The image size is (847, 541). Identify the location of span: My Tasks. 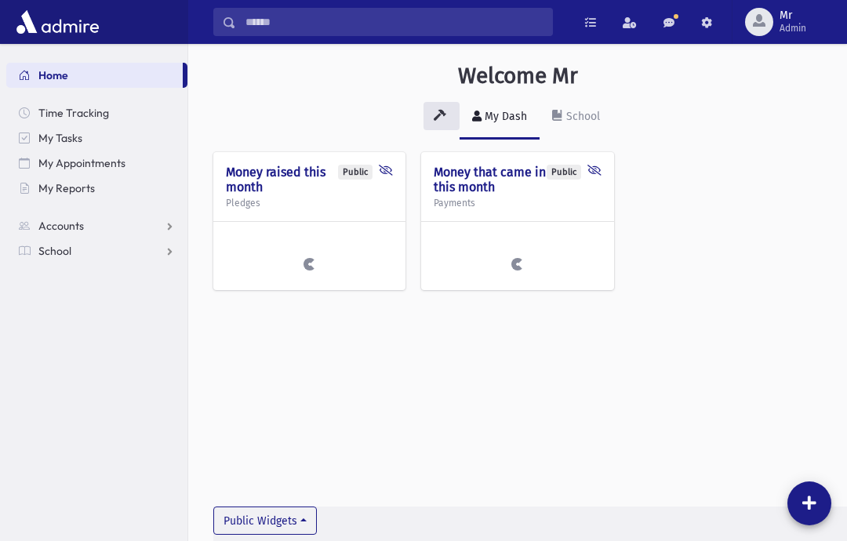
(60, 138).